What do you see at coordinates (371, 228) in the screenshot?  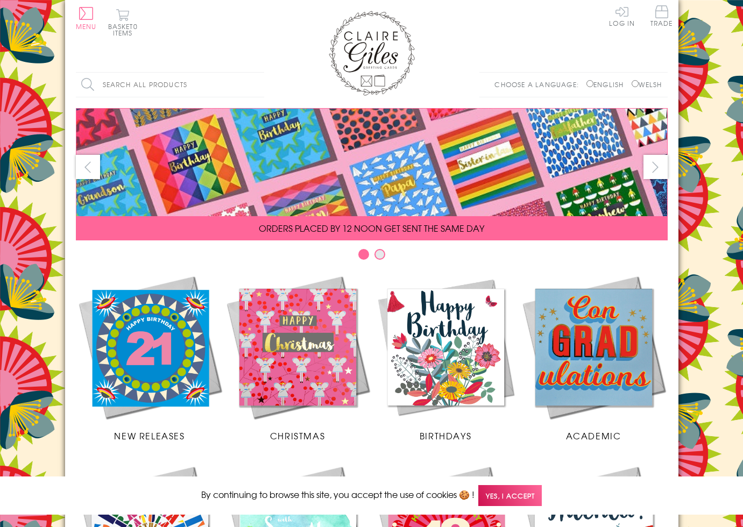 I see `span: ORDERS PLACED BY 12 NOON GET SENT THE SAME DAY` at bounding box center [371, 228].